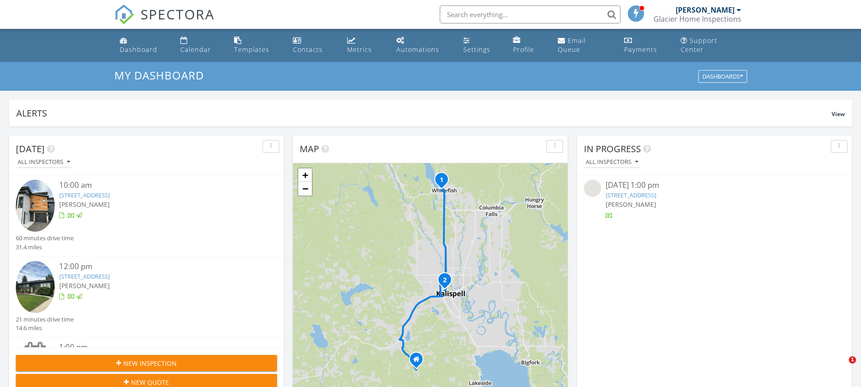 The image size is (861, 387). I want to click on div: Email Queue, so click(572, 45).